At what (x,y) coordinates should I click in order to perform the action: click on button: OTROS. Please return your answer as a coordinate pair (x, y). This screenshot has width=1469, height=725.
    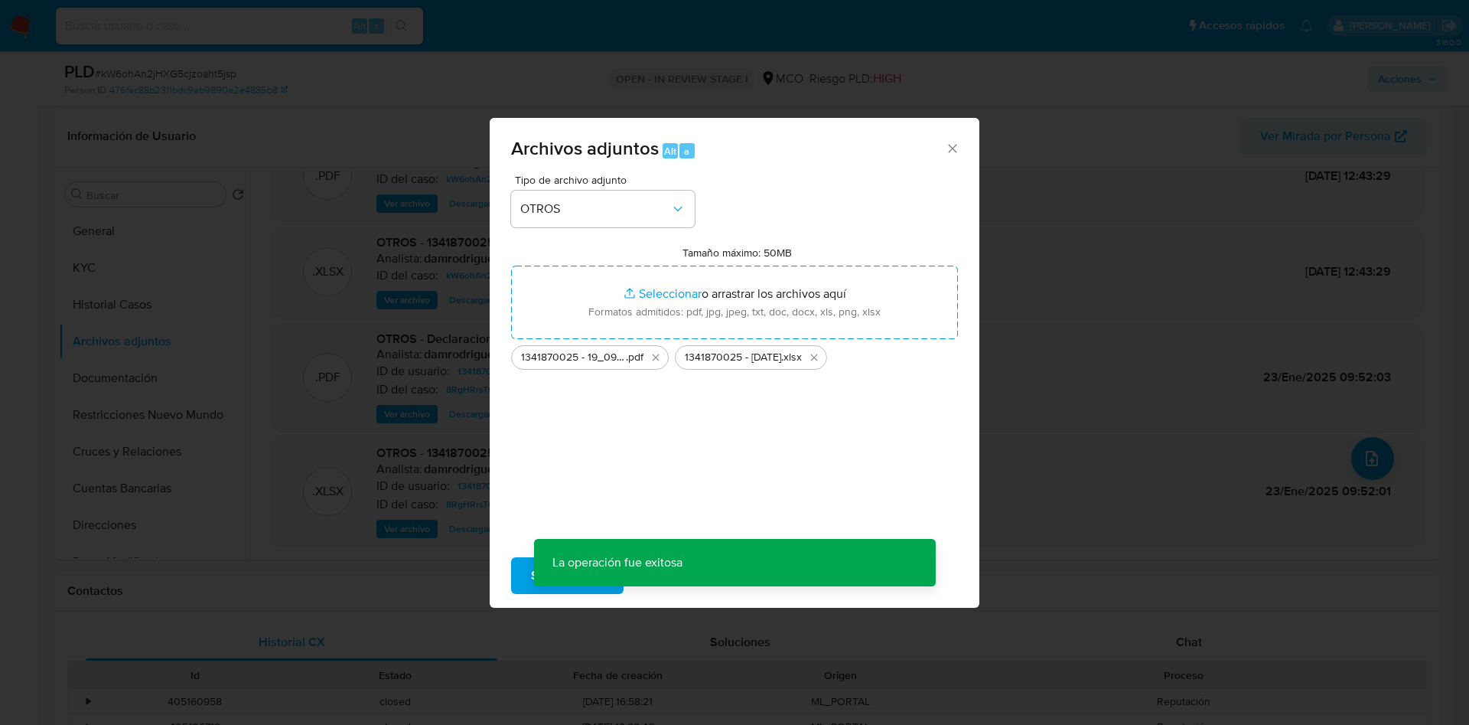
    Looking at the image, I should click on (603, 209).